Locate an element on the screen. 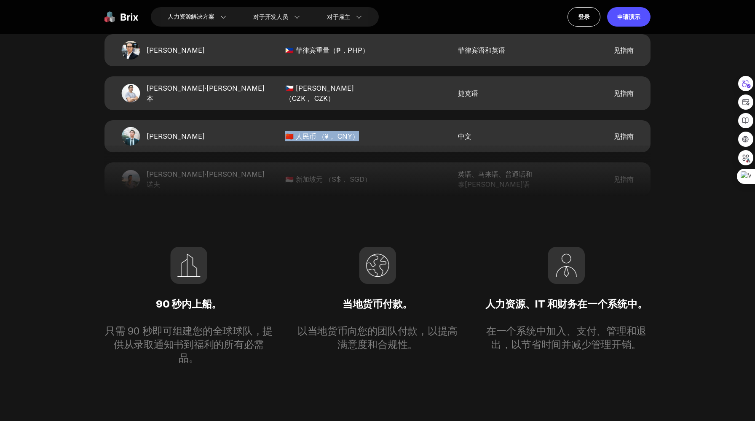 This screenshot has width=755, height=421. monica-translate-translate: 只需 90 秒即可组建您的全球球队，提供从录取通知书到福利的所有必需品。 is located at coordinates (189, 344).